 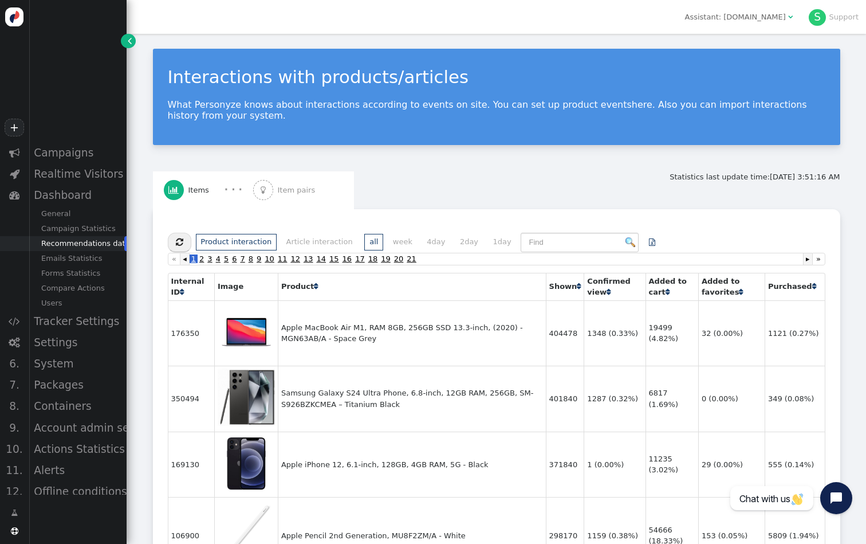 I want to click on span: 21, so click(x=411, y=258).